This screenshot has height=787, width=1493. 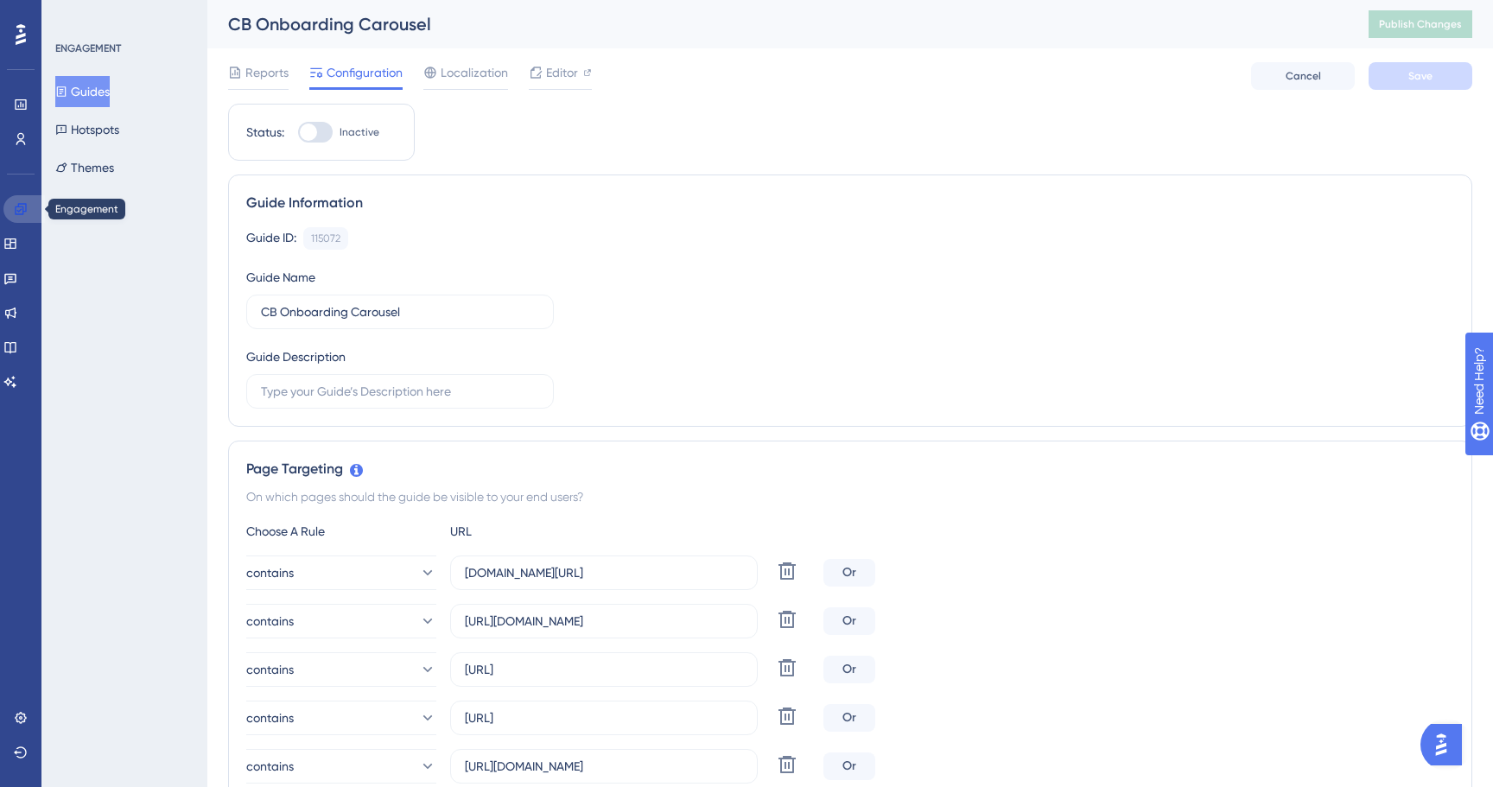 What do you see at coordinates (562, 73) in the screenshot?
I see `span: Editor` at bounding box center [562, 73].